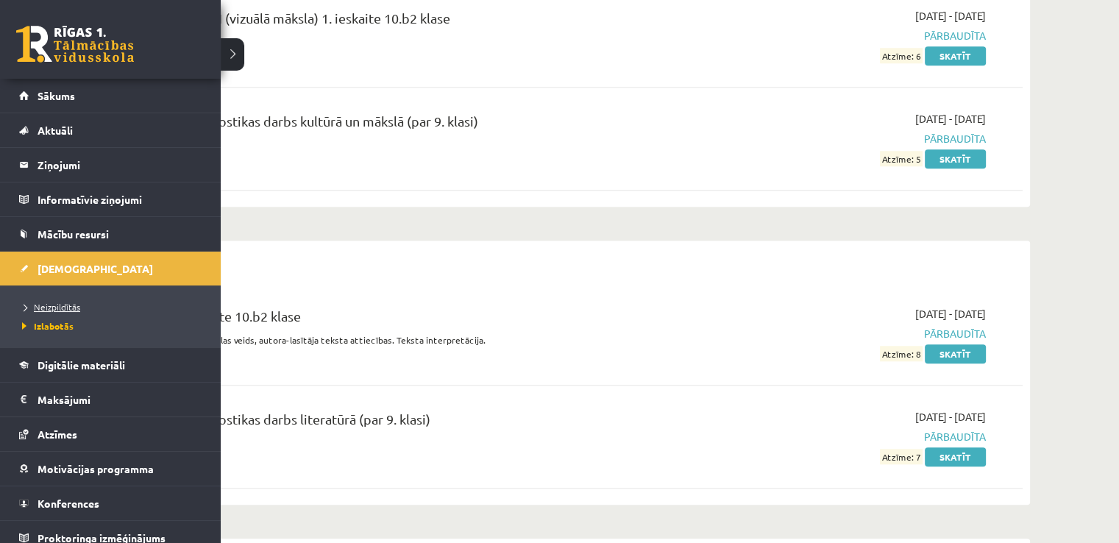 The height and width of the screenshot is (543, 1119). I want to click on div: 10.b2 klases diagnostikas darbs kultūrā un mākslā (par 9. klasi), so click(398, 124).